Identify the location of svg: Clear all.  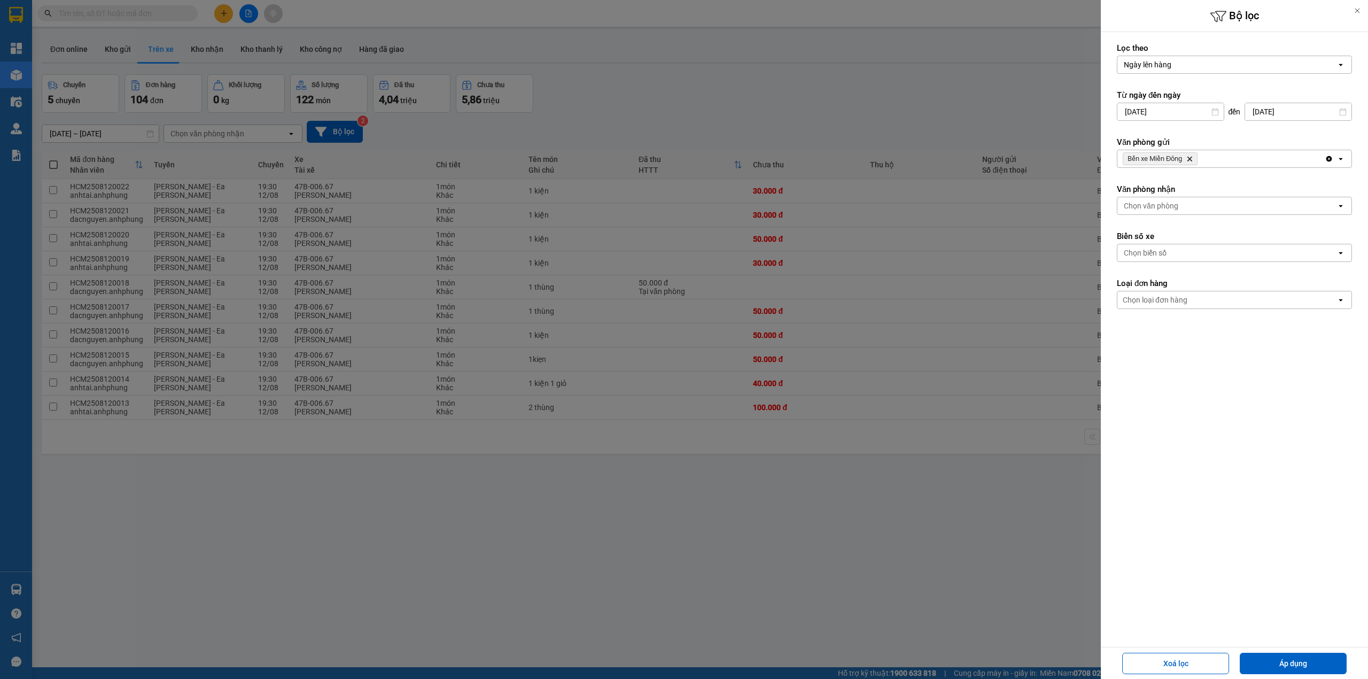
(1329, 159).